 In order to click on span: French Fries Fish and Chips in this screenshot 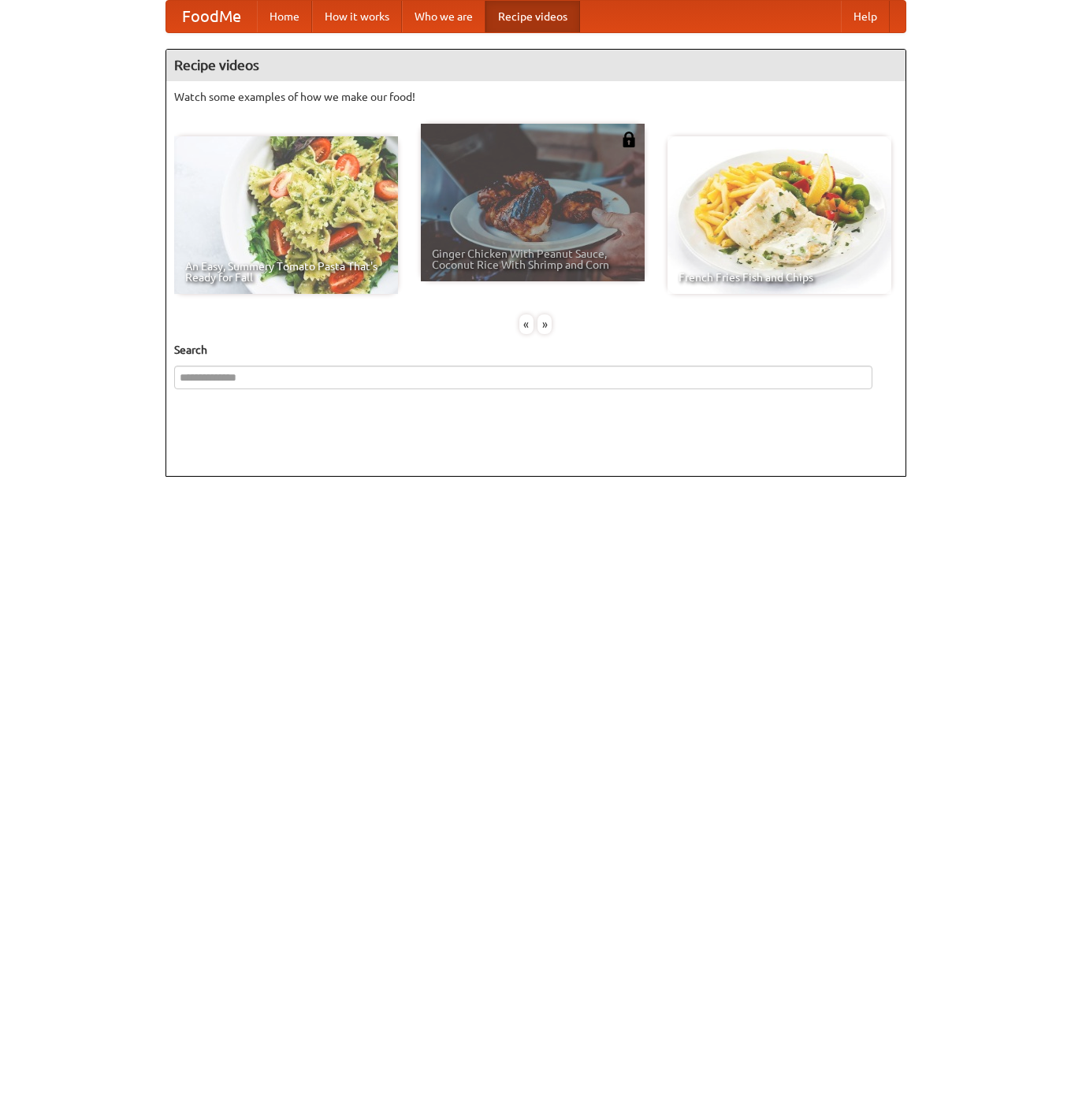, I will do `click(779, 277)`.